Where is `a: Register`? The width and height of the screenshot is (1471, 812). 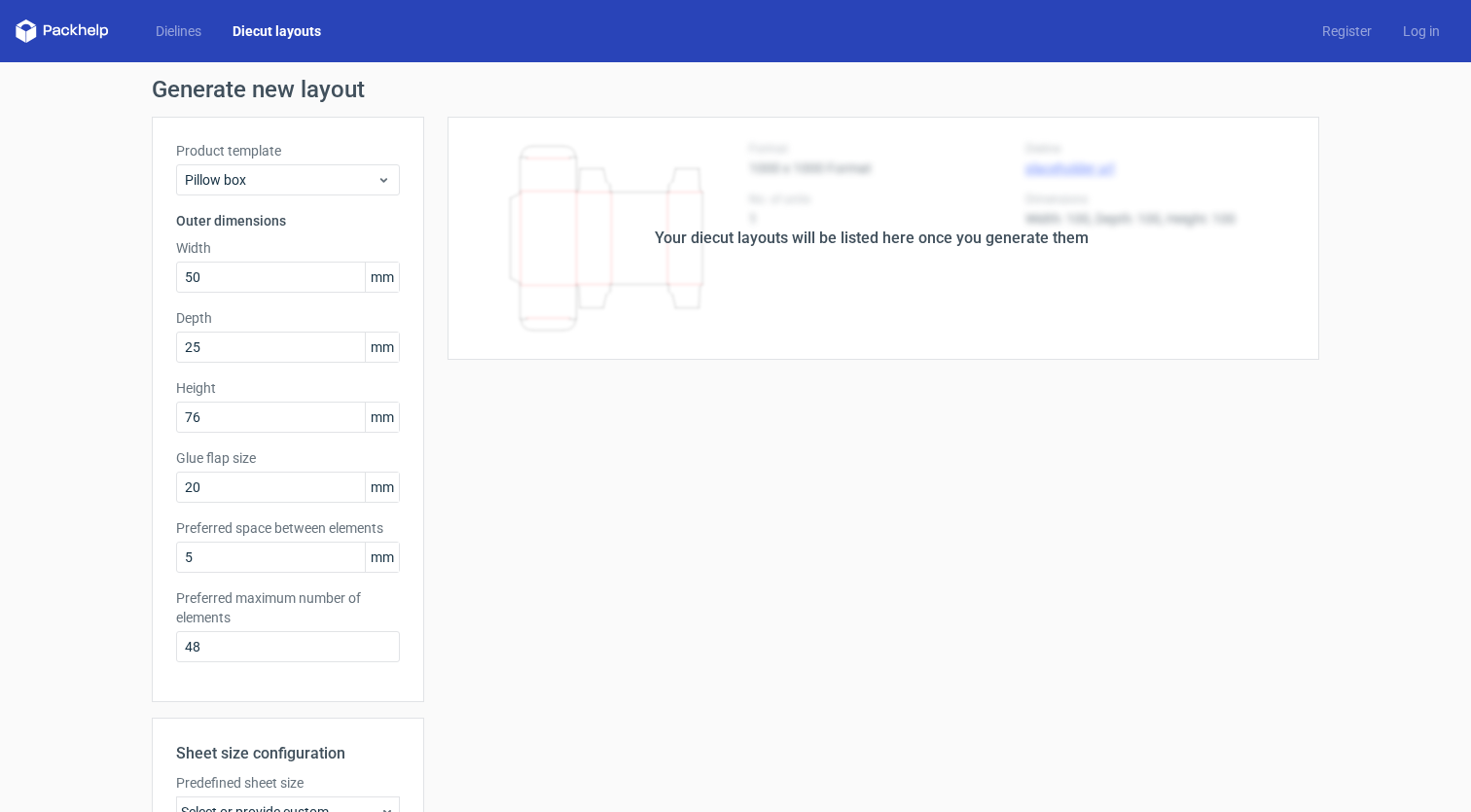 a: Register is located at coordinates (1347, 31).